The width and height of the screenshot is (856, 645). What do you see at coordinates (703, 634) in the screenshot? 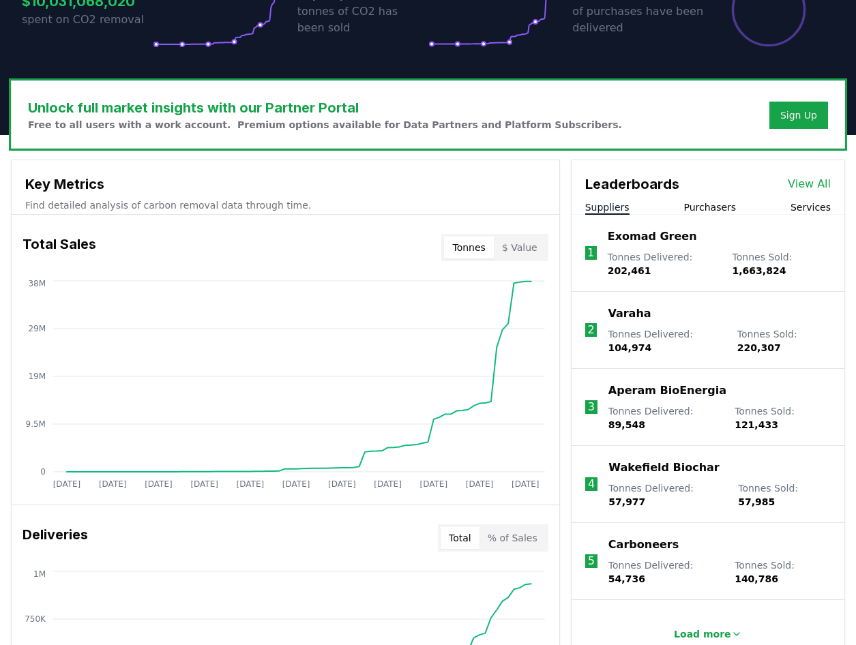
I see `p: Load more` at bounding box center [703, 634].